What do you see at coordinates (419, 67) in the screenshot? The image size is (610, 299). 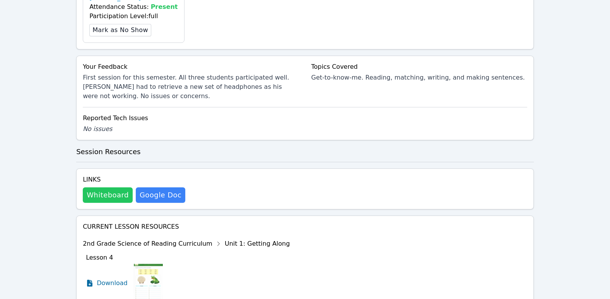 I see `div: Topics Covered` at bounding box center [419, 67].